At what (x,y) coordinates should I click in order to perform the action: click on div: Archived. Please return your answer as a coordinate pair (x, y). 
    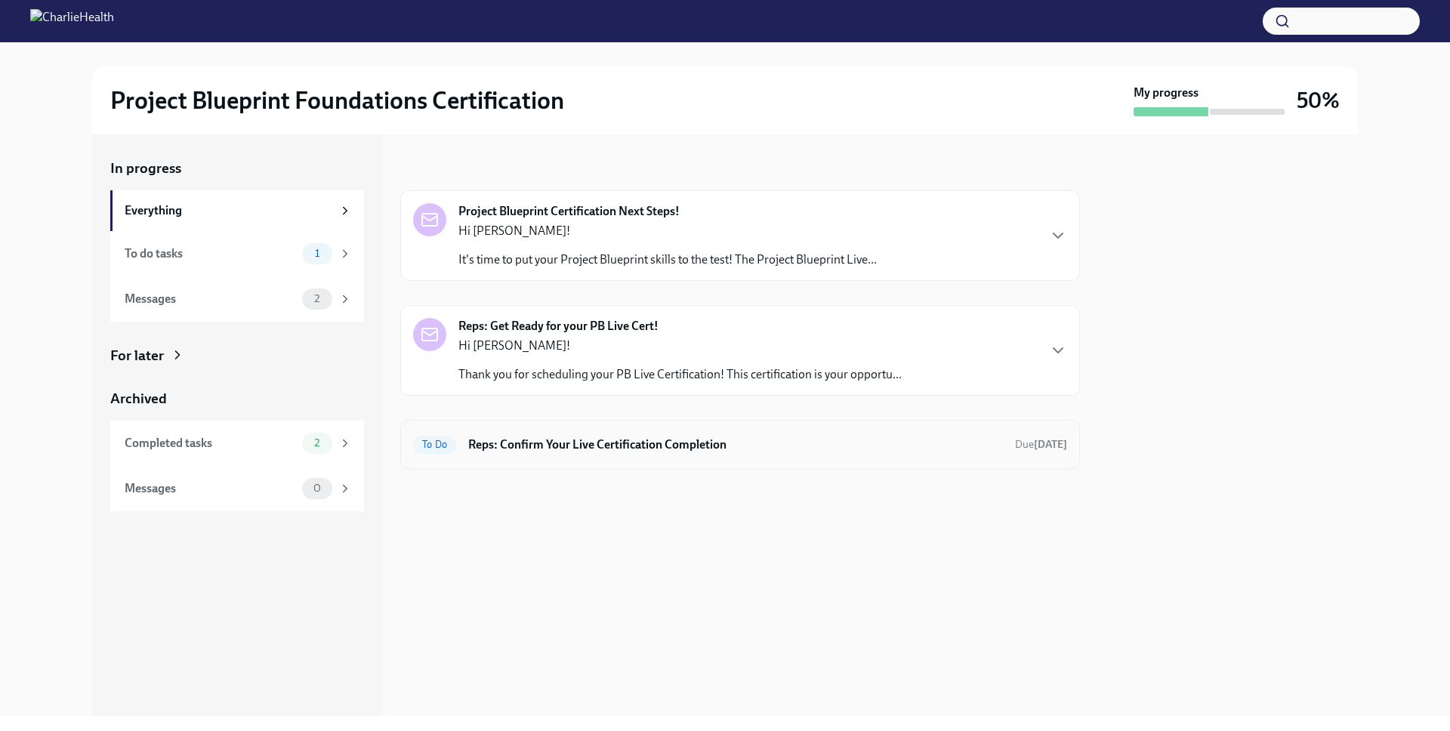
    Looking at the image, I should click on (237, 399).